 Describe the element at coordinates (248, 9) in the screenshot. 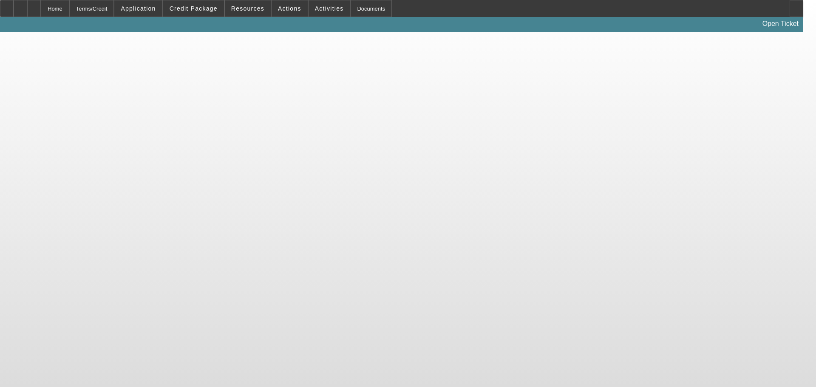

I see `span: Resources` at that location.